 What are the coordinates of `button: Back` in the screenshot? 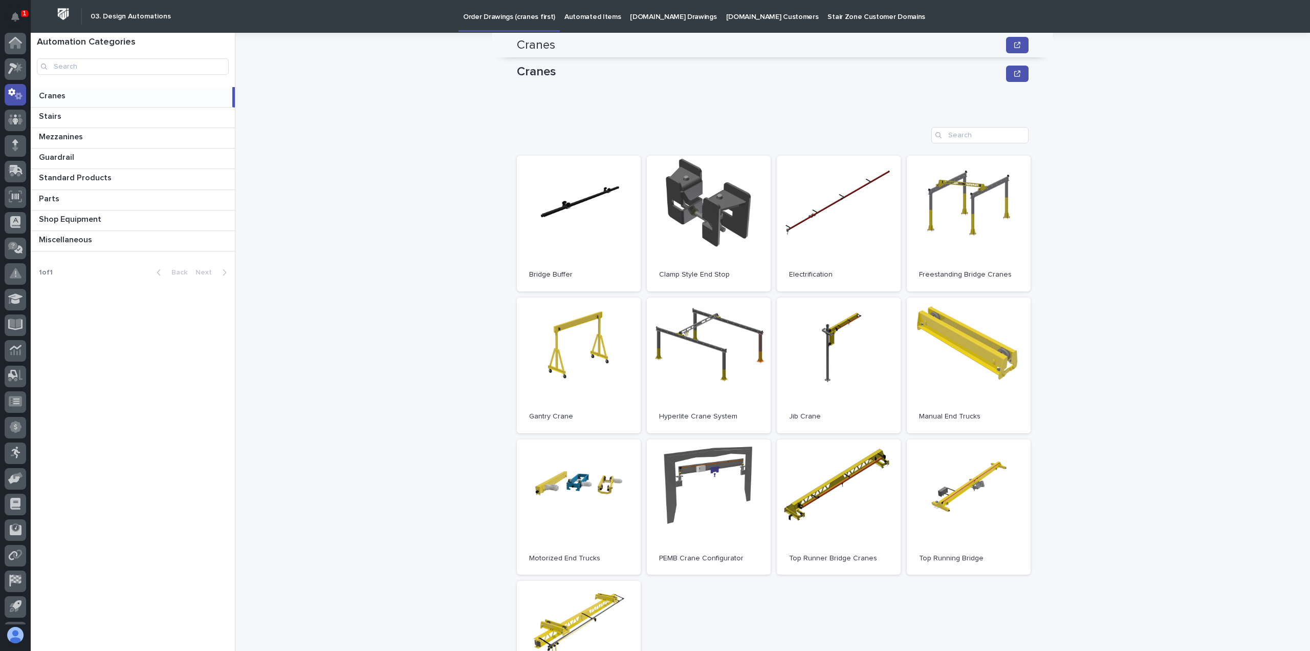 It's located at (170, 272).